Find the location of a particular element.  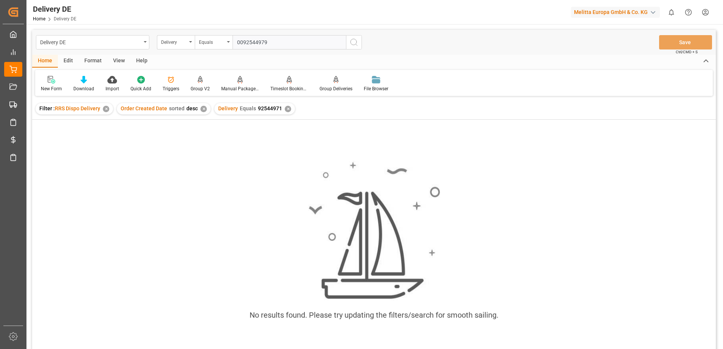

div: Manual Package TypeDetermination is located at coordinates (240, 89).